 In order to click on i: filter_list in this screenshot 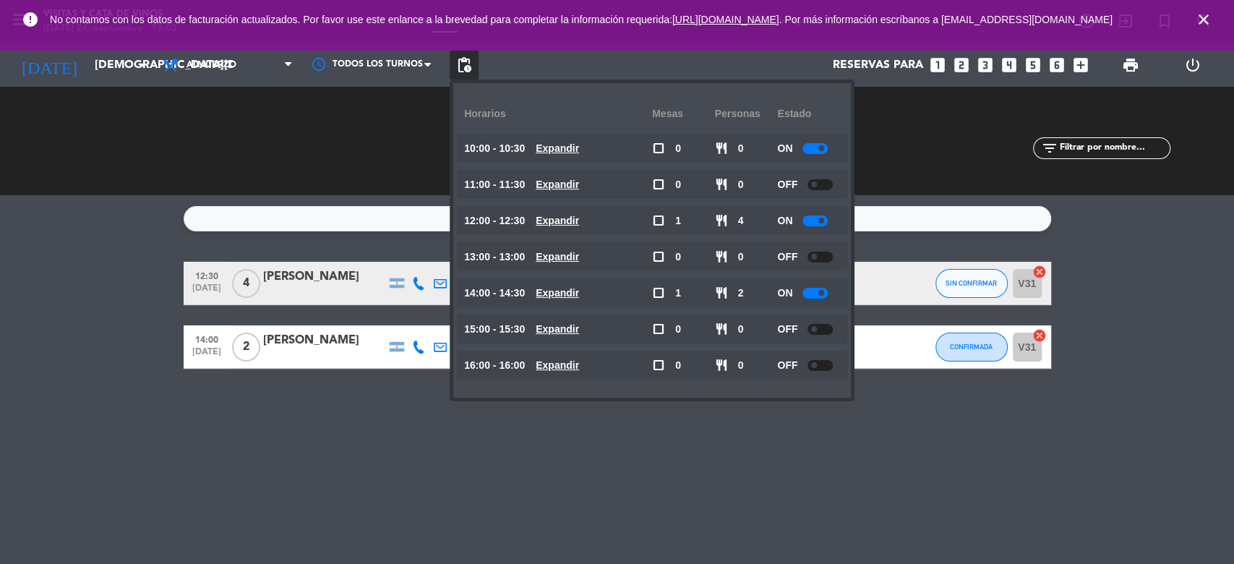, I will do `click(1049, 148)`.